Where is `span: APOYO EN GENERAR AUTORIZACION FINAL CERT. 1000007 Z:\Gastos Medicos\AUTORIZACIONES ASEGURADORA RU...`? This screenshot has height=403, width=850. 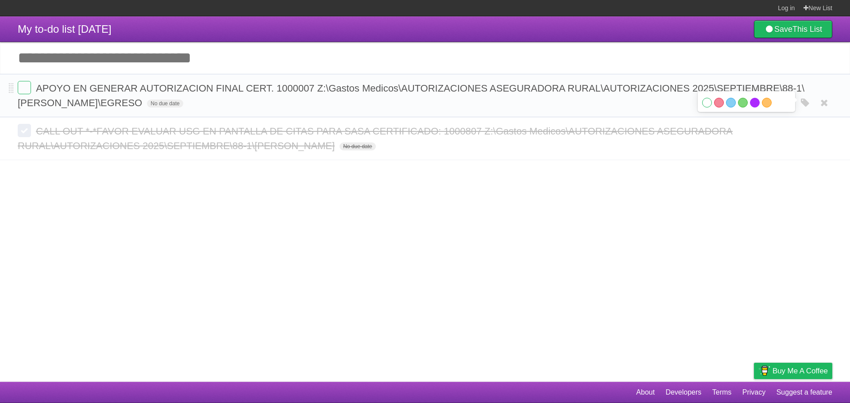
span: APOYO EN GENERAR AUTORIZACION FINAL CERT. 1000007 Z:\Gastos Medicos\AUTORIZACIONES ASEGURADORA RU... is located at coordinates (411, 96).